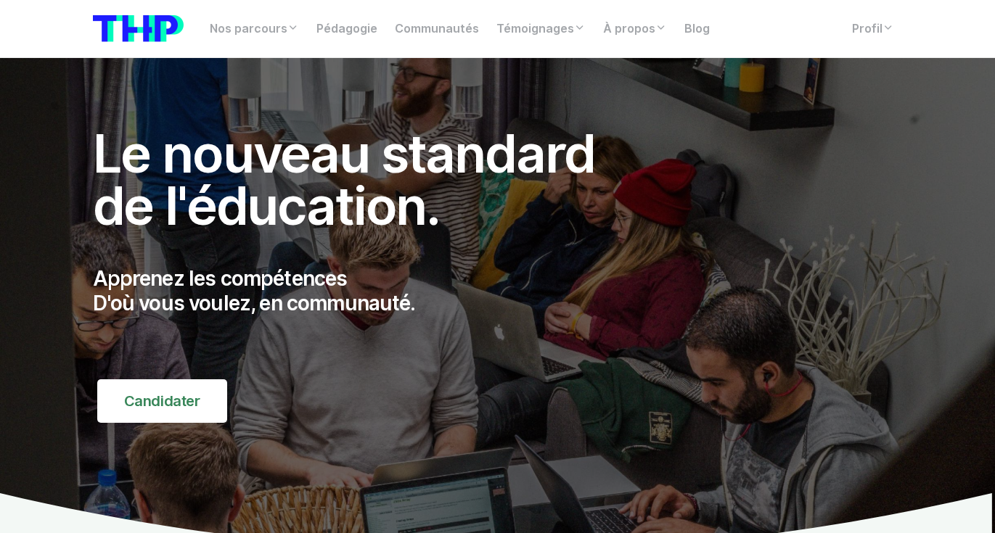 The height and width of the screenshot is (533, 995). Describe the element at coordinates (696, 29) in the screenshot. I see `a: Blog` at that location.